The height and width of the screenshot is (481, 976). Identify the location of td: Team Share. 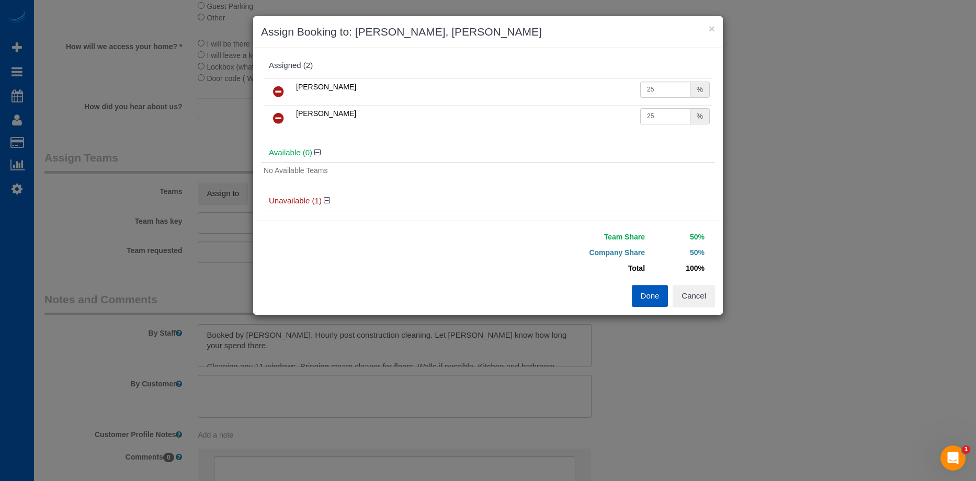
(571, 237).